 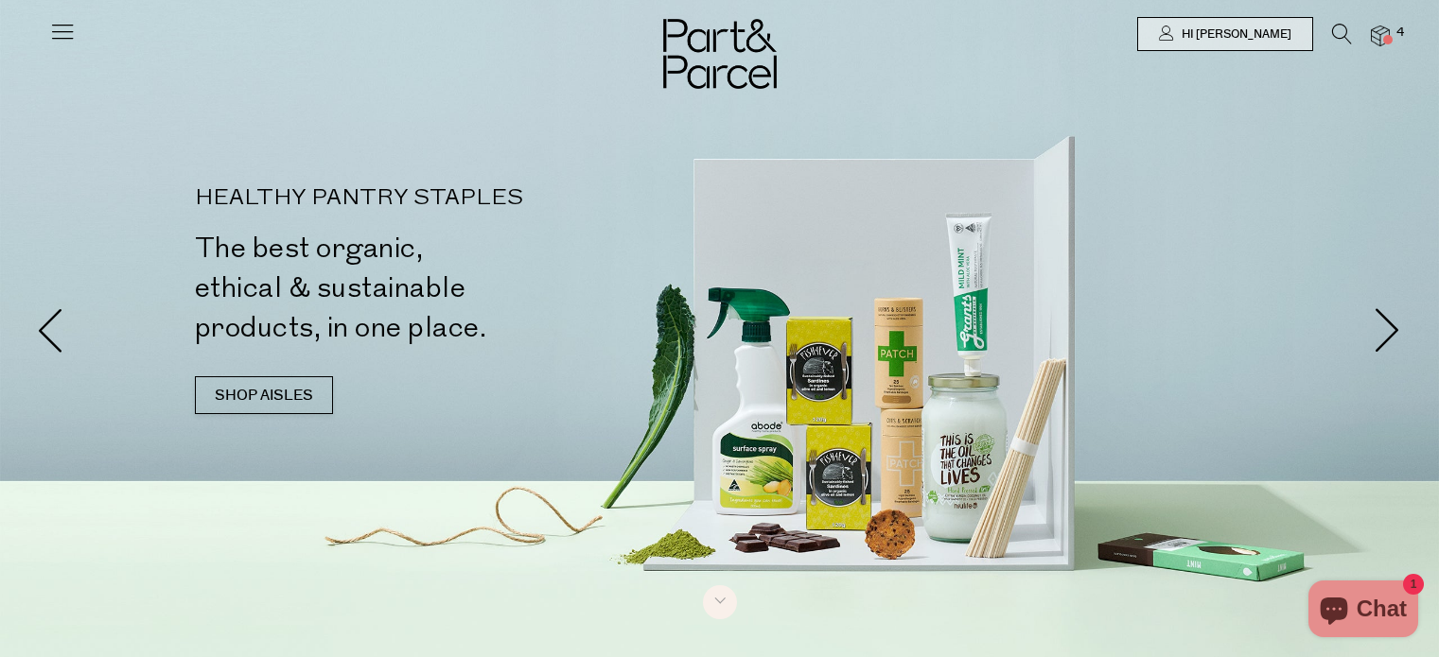 What do you see at coordinates (461, 289) in the screenshot?
I see `h2: The best organic, ethical & sustainable products, in one place.` at bounding box center [461, 289].